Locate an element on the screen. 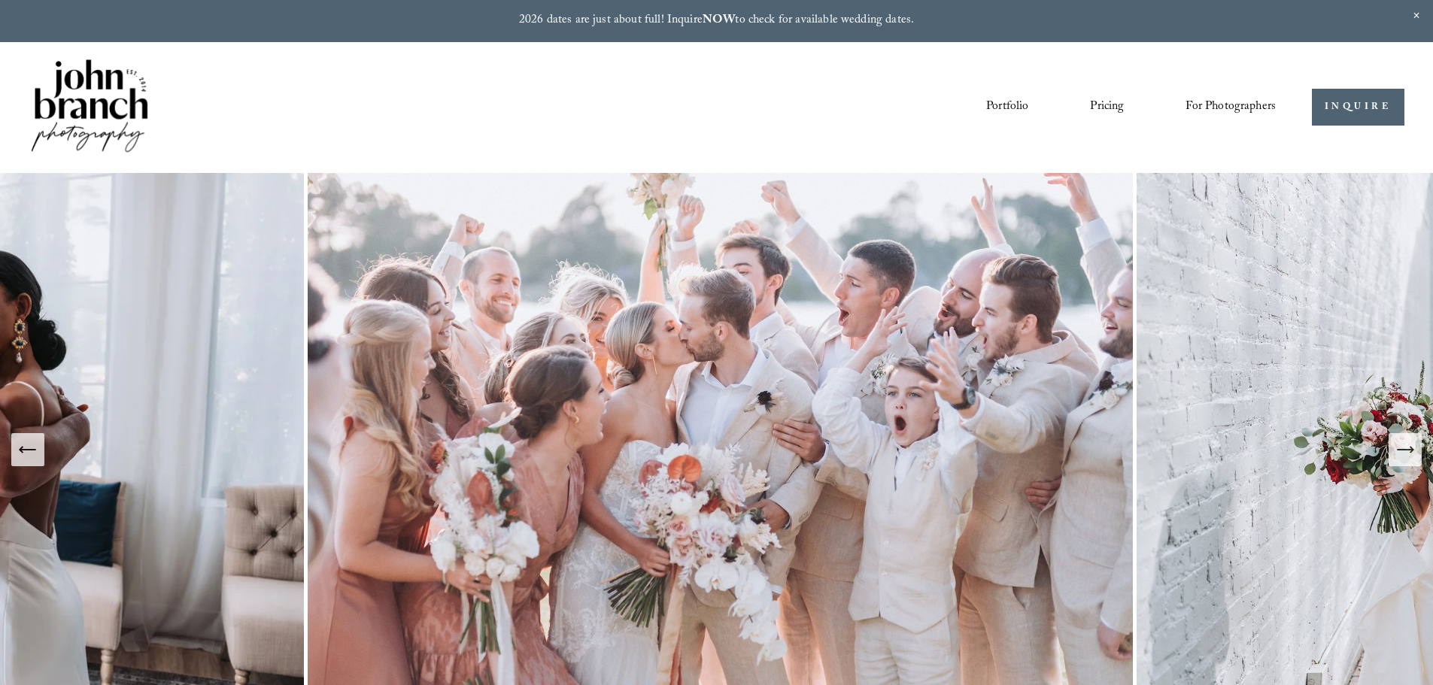 Image resolution: width=1433 pixels, height=685 pixels. span: For Photographers is located at coordinates (1231, 107).